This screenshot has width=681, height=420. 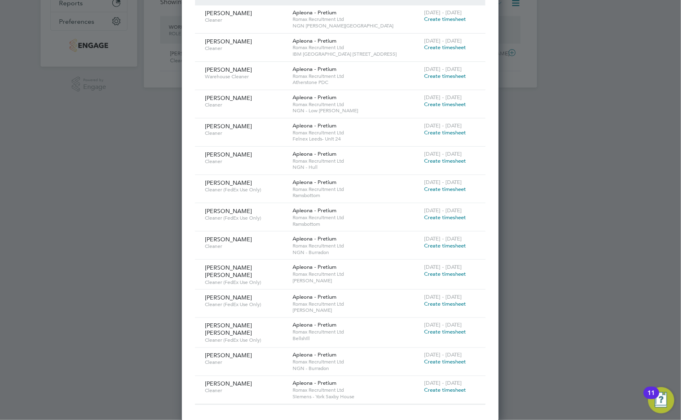 I want to click on span: Bellshill, so click(x=356, y=339).